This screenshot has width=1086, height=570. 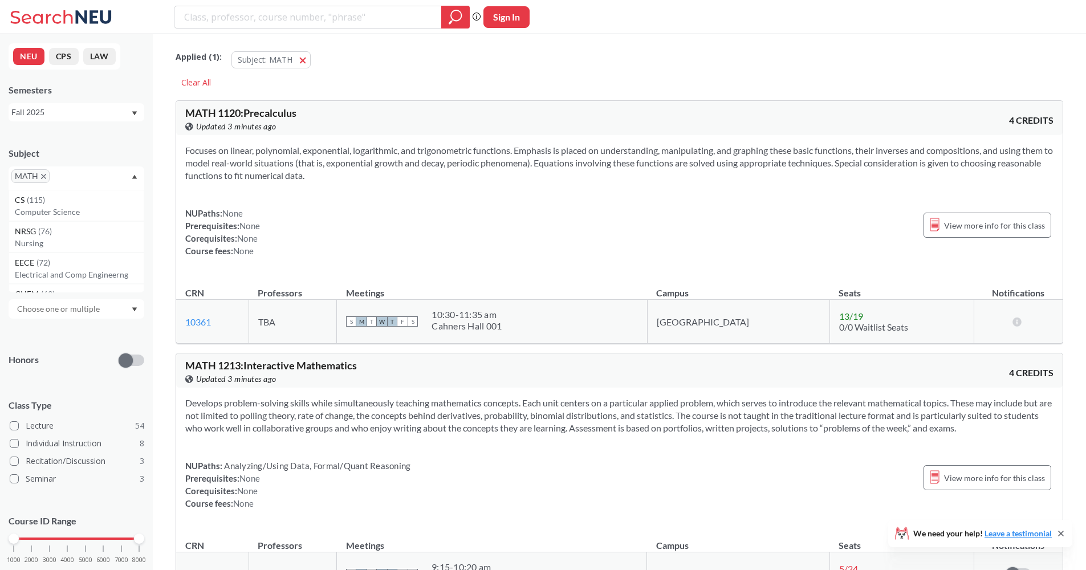 I want to click on label: Seminar, so click(x=77, y=479).